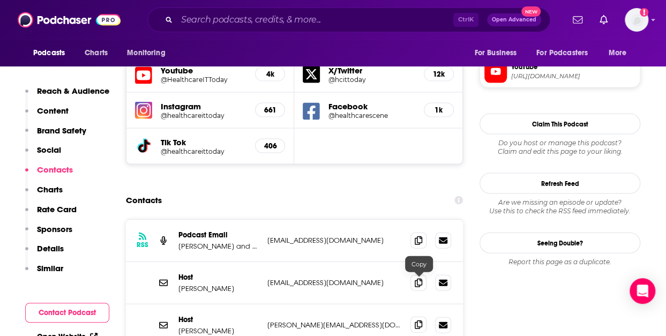 Image resolution: width=666 pixels, height=336 pixels. I want to click on p: Charts, so click(50, 189).